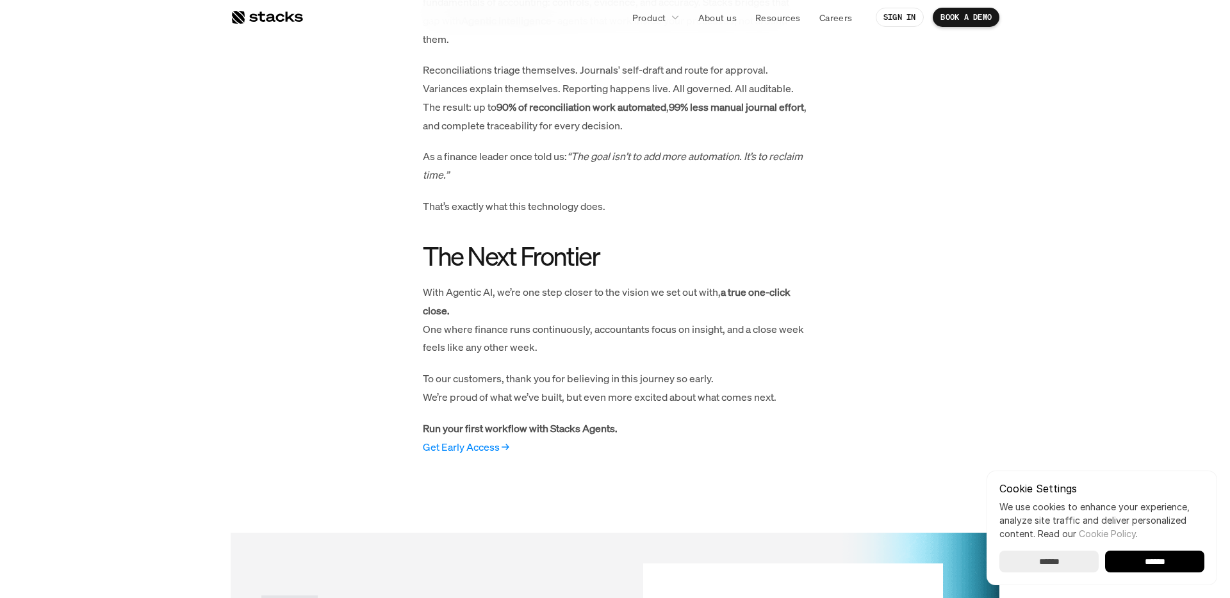 This screenshot has width=1230, height=598. Describe the element at coordinates (718, 17) in the screenshot. I see `p: About us` at that location.